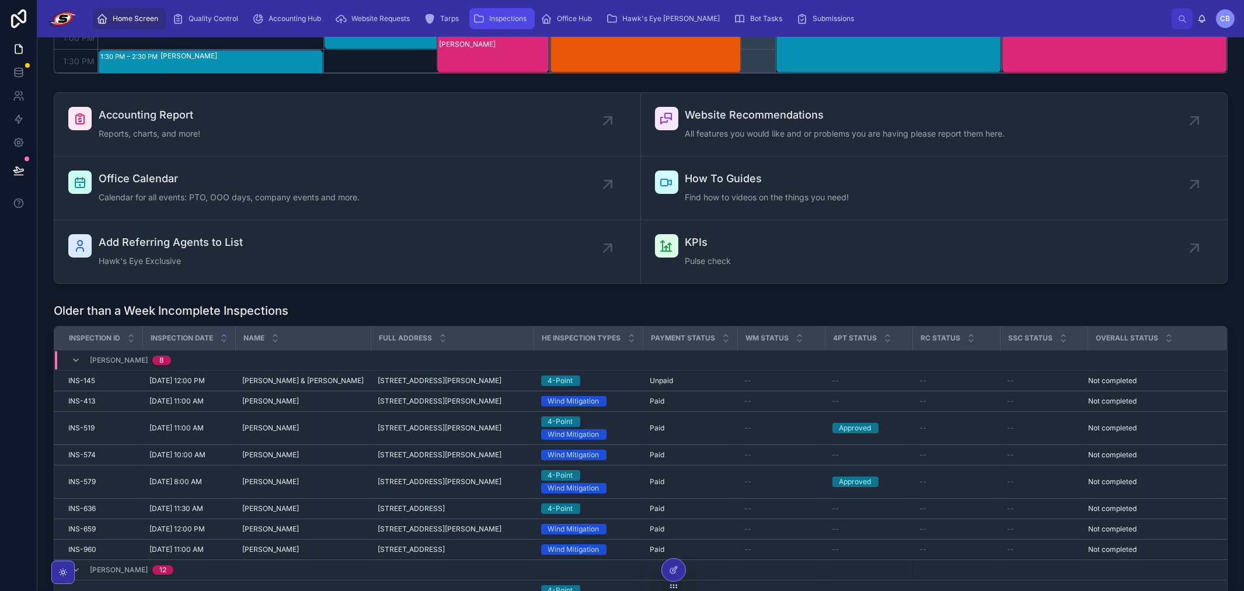  What do you see at coordinates (130, 19) in the screenshot?
I see `a: Home Screen` at bounding box center [130, 19].